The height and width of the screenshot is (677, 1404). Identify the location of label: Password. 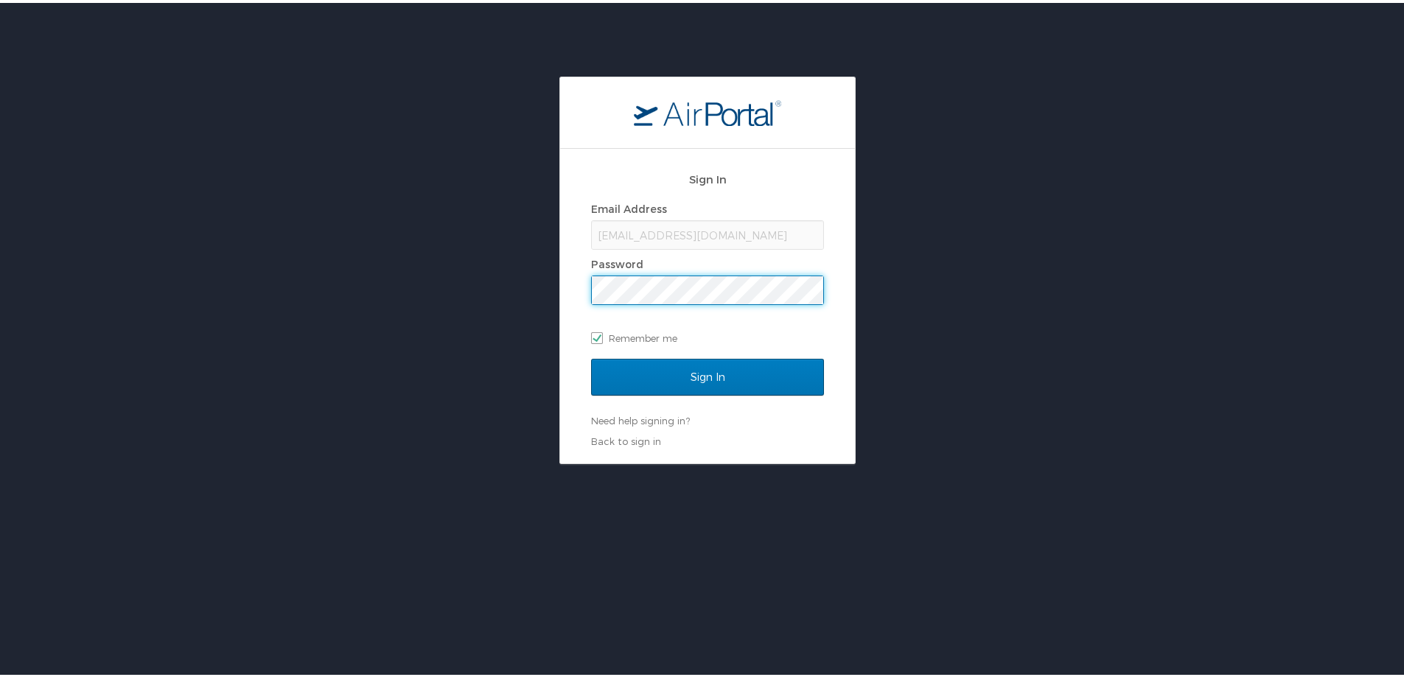
(617, 261).